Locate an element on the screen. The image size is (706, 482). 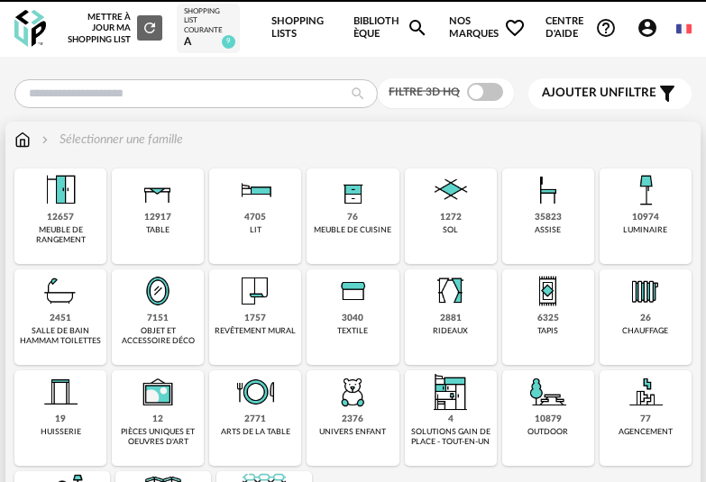
img: UniqueOeuvre.png is located at coordinates (158, 392).